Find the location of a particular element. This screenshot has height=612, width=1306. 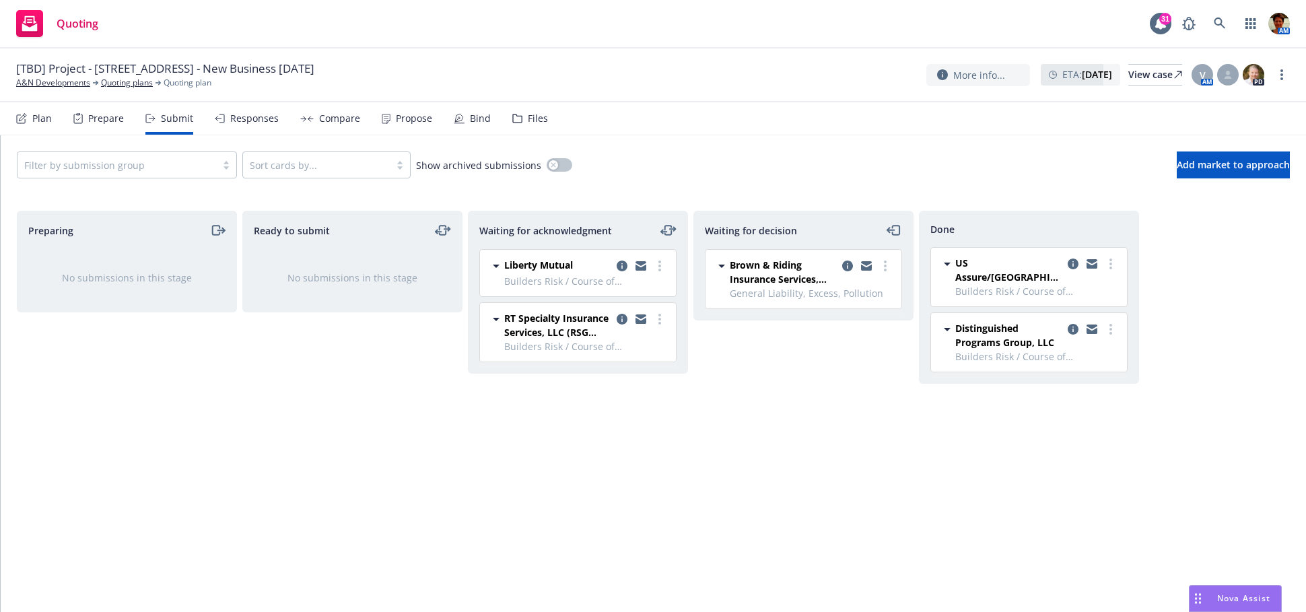

a: moveLeft is located at coordinates (894, 230).